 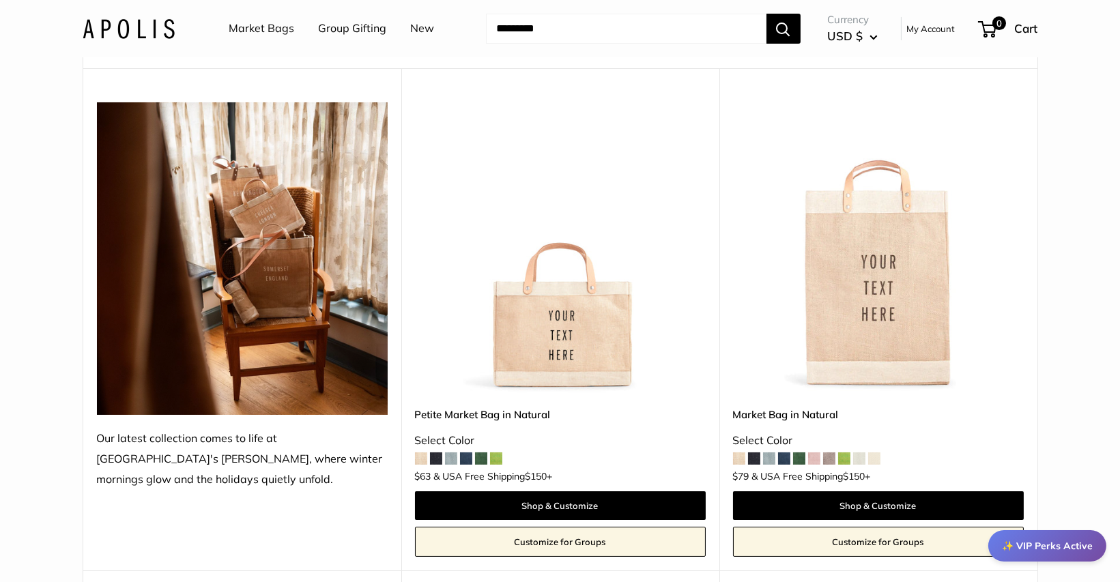 What do you see at coordinates (423, 476) in the screenshot?
I see `span: $63` at bounding box center [423, 476].